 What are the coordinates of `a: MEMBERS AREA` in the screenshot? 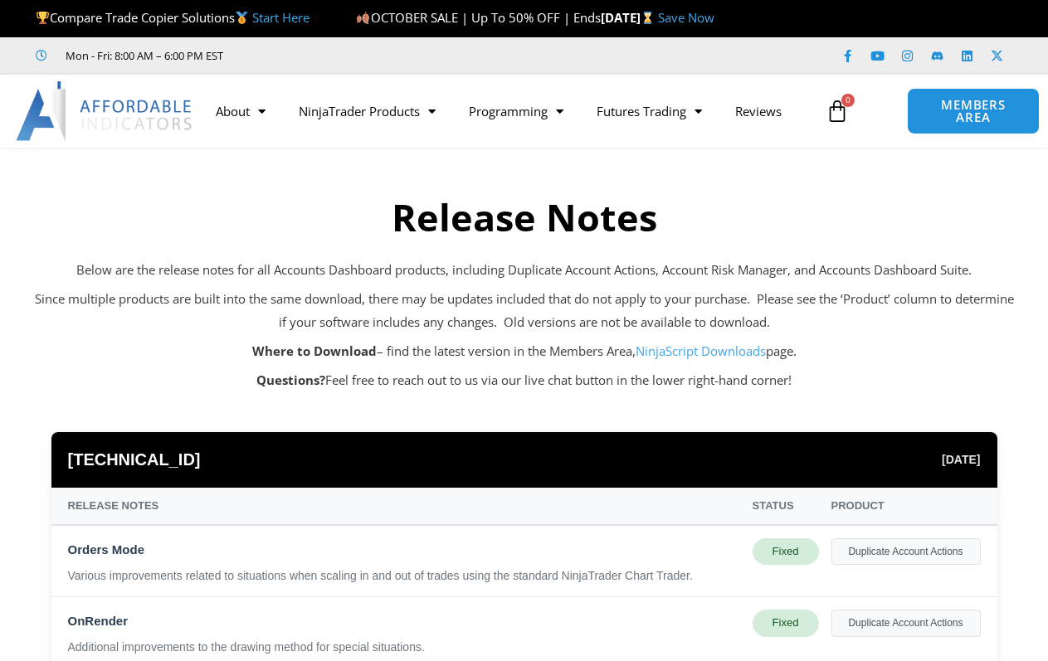 It's located at (972, 111).